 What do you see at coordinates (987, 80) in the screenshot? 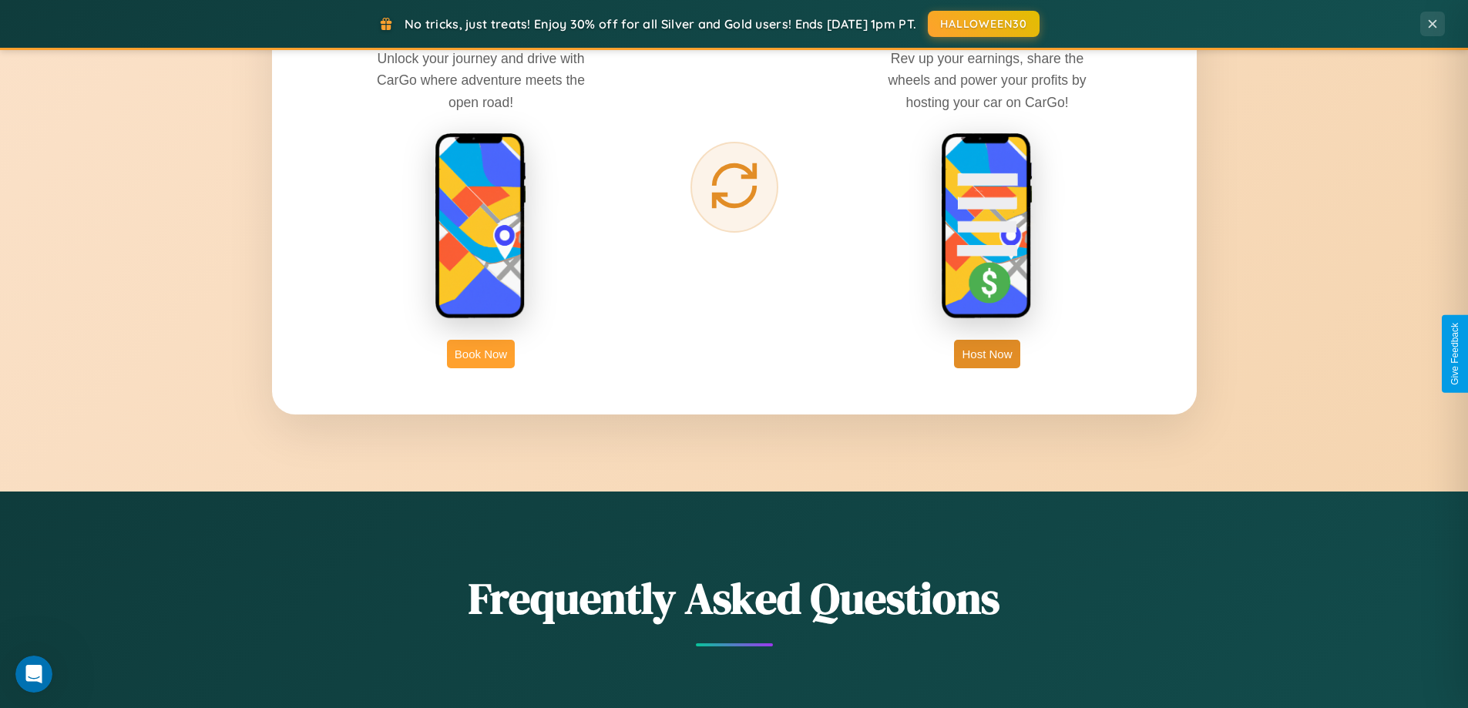
I see `p: Rev up your earnings, share the wheels and power your profits by hosting your car on CarGo!` at bounding box center [987, 80].